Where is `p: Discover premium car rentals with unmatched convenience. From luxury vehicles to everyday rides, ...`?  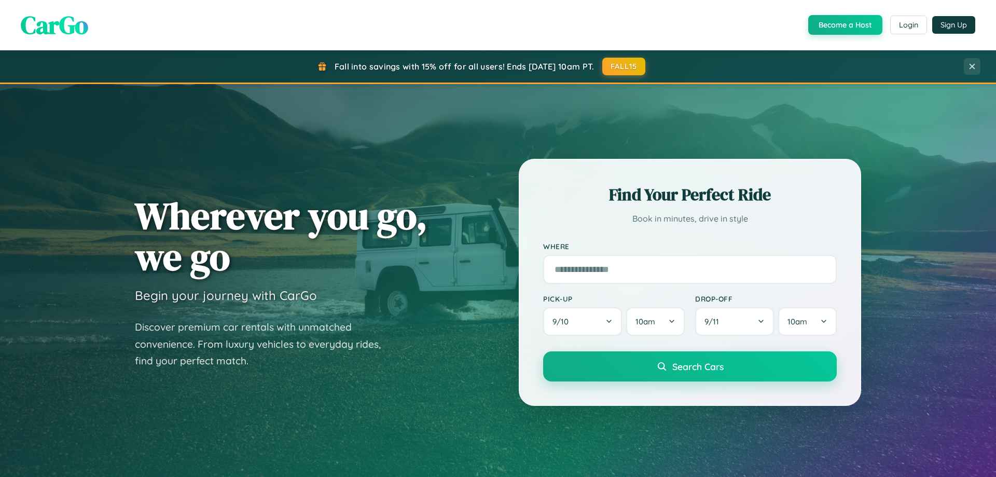 p: Discover premium car rentals with unmatched convenience. From luxury vehicles to everyday rides, ... is located at coordinates (264, 344).